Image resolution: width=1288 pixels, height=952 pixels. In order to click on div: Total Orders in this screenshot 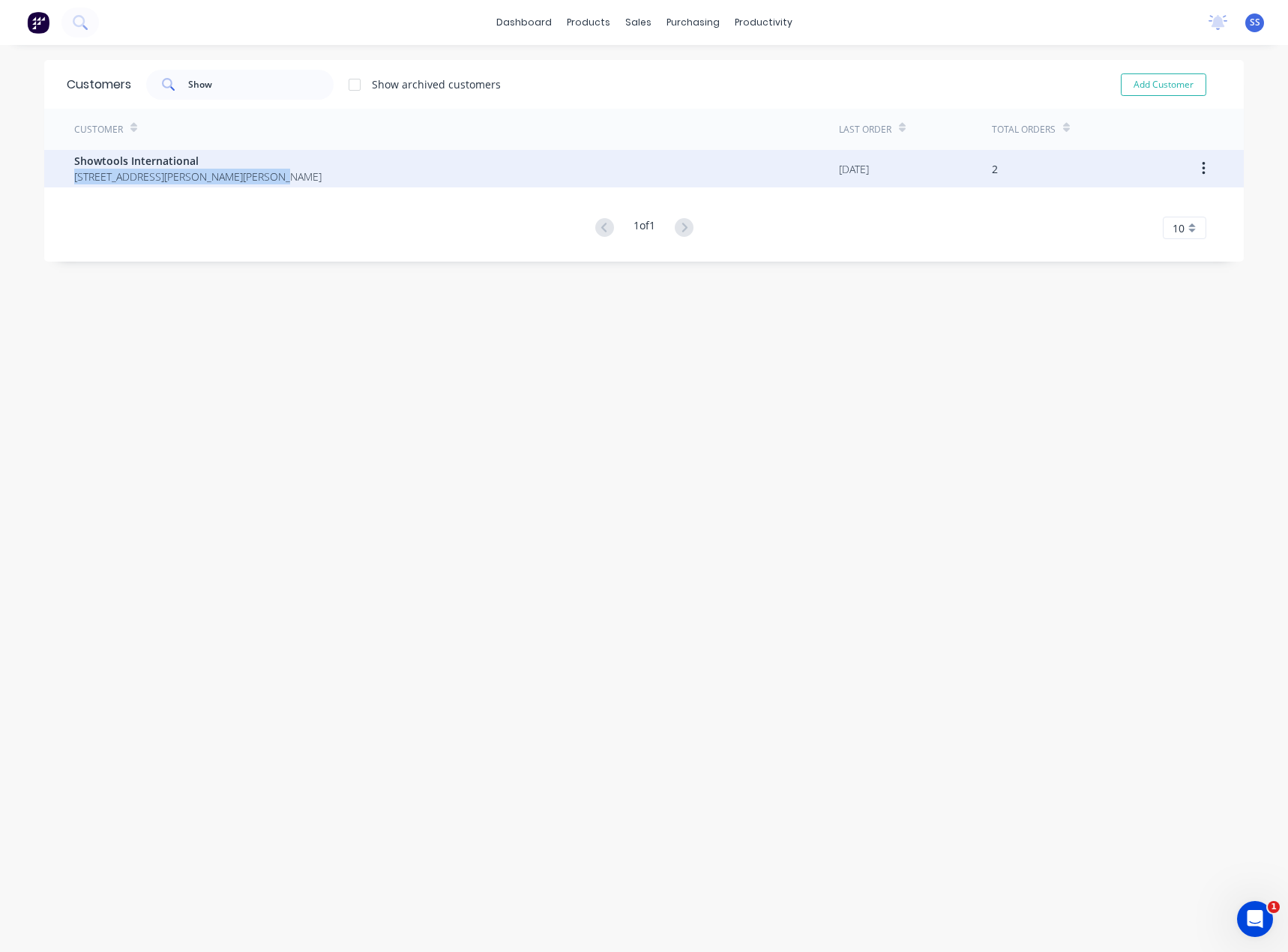, I will do `click(1023, 130)`.